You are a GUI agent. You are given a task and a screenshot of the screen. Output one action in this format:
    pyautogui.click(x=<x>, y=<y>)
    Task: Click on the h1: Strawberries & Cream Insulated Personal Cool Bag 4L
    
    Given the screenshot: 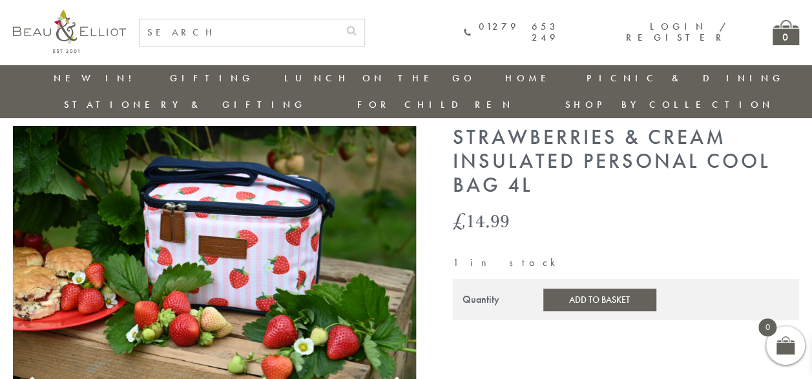 What is the action you would take?
    pyautogui.click(x=626, y=161)
    